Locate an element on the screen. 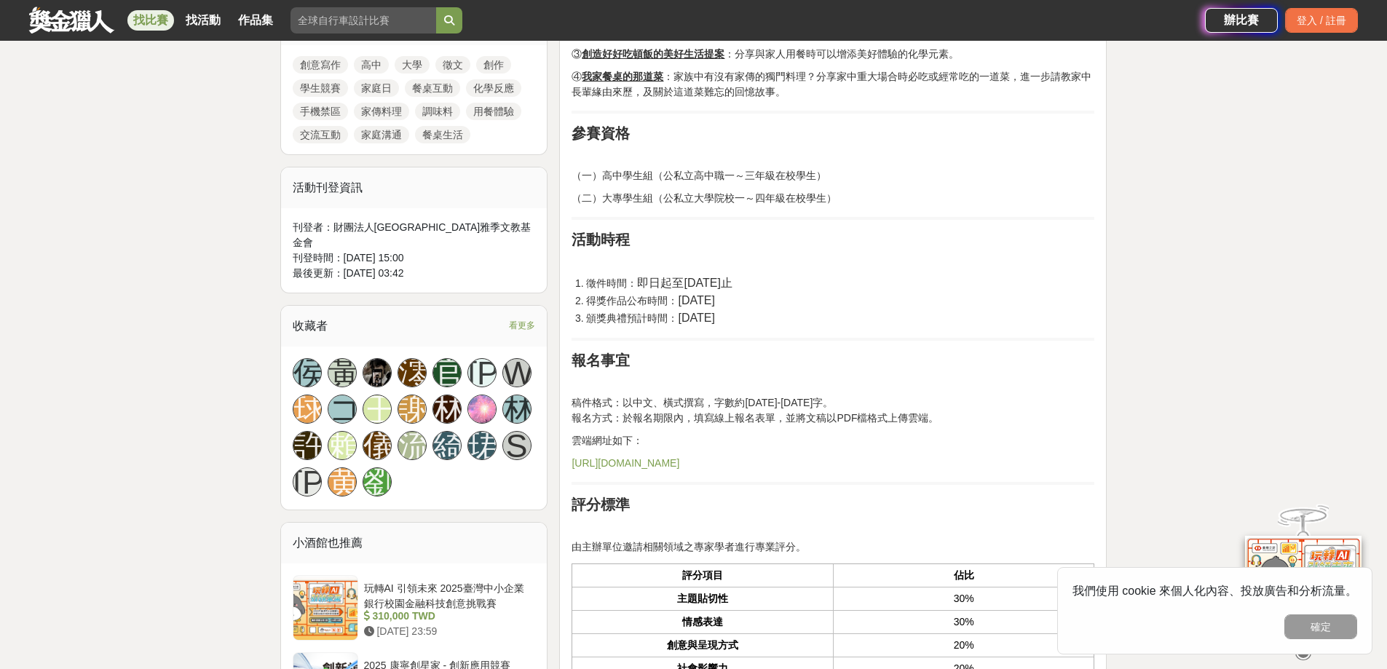  td: 20% is located at coordinates (963, 646).